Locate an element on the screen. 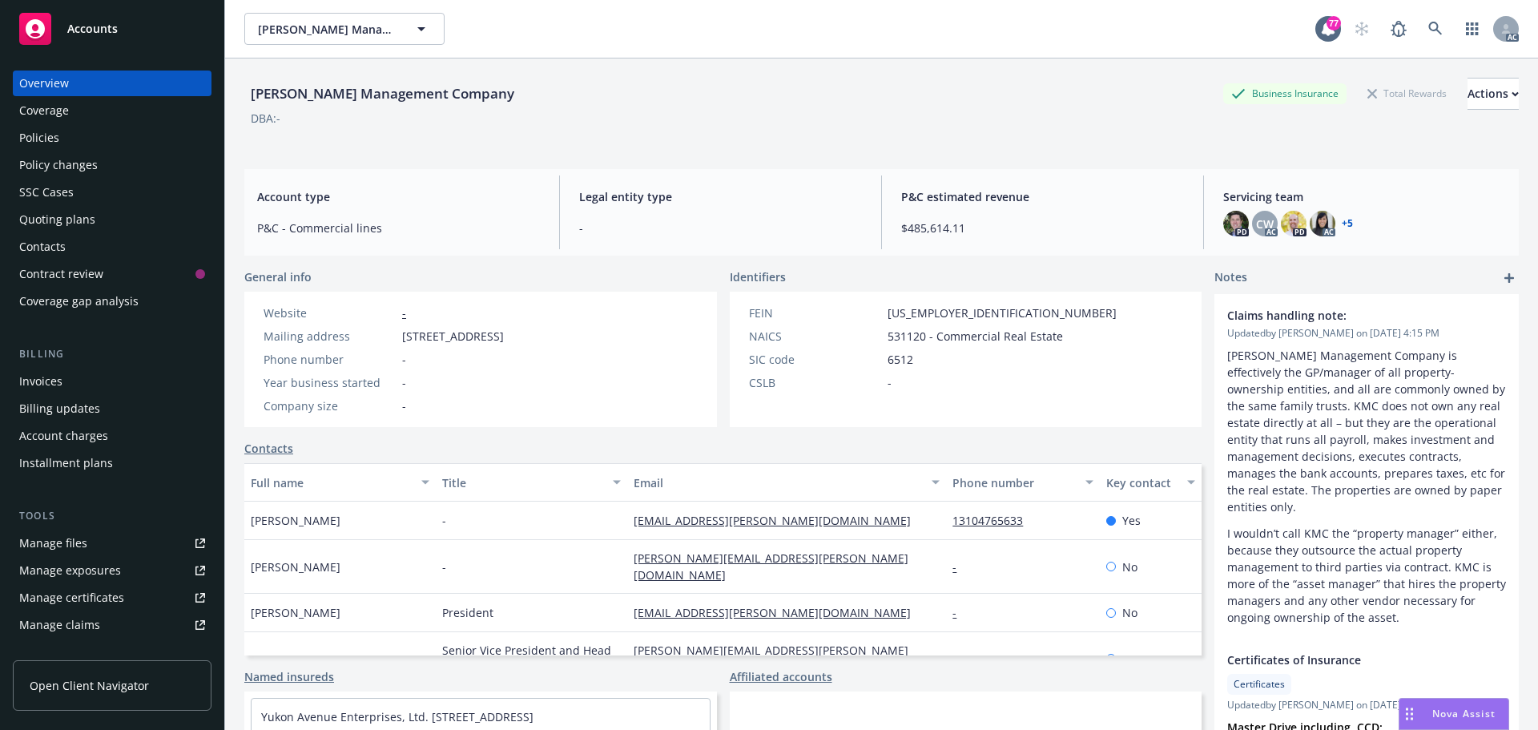 Image resolution: width=1538 pixels, height=730 pixels. span: Certificates is located at coordinates (1259, 684).